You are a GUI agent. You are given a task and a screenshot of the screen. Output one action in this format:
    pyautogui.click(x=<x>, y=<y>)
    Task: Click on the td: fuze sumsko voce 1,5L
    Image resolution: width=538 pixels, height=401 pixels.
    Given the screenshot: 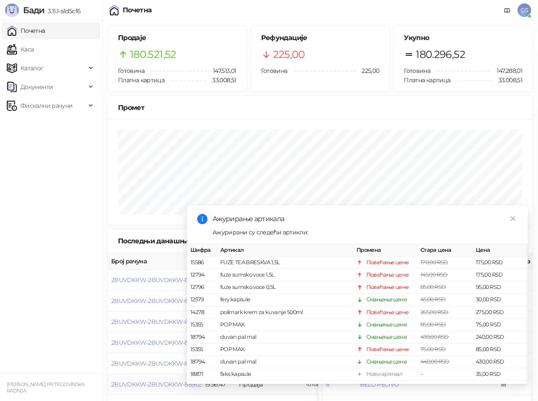 What is the action you would take?
    pyautogui.click(x=285, y=275)
    